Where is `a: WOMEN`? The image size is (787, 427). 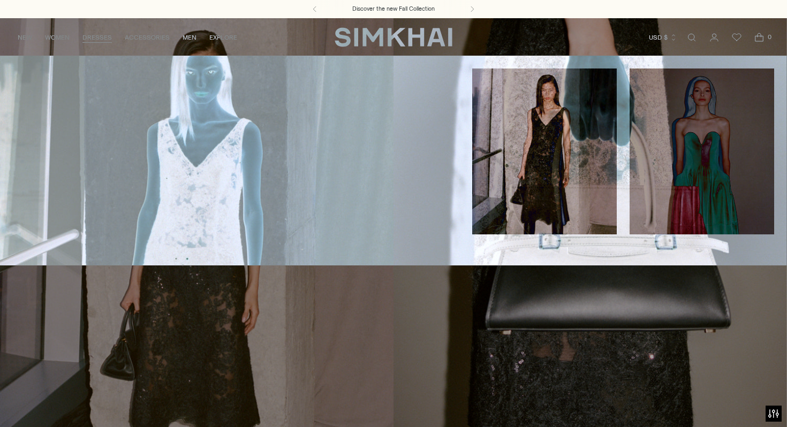 a: WOMEN is located at coordinates (57, 37).